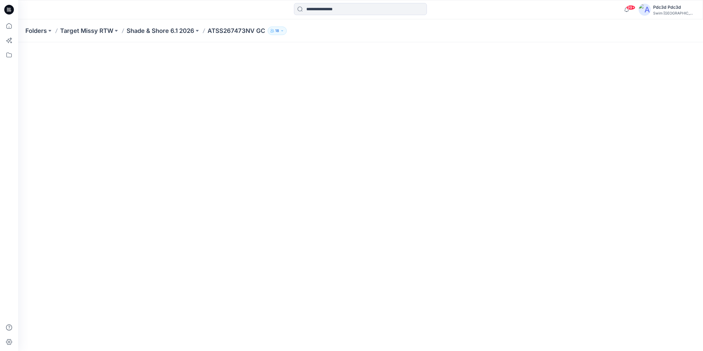 The image size is (703, 351). Describe the element at coordinates (87, 31) in the screenshot. I see `p: Target Missy RTW` at that location.